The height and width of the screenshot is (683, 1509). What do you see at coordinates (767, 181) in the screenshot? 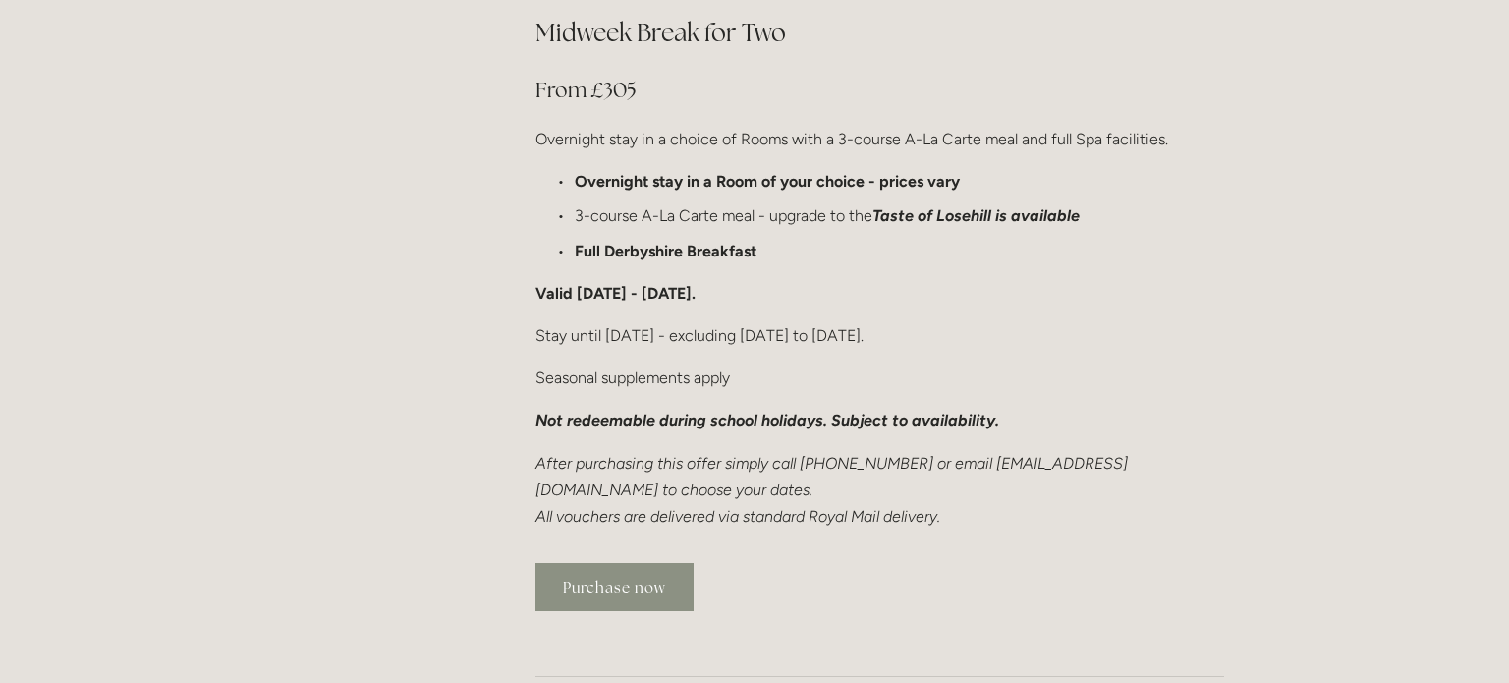
I see `strong: Overnight stay in a Room of your choice - prices vary` at bounding box center [767, 181].